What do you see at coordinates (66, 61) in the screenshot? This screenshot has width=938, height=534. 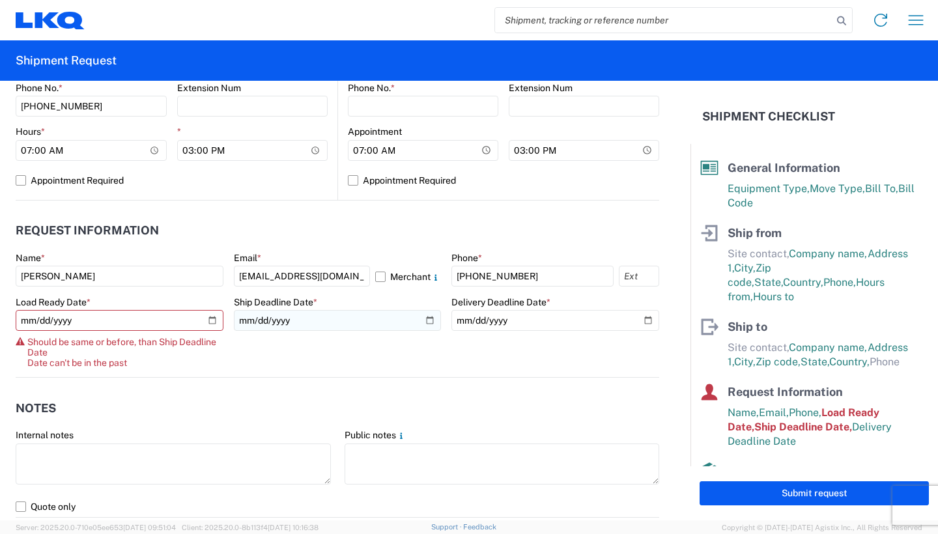 I see `h2: Shipment Request` at bounding box center [66, 61].